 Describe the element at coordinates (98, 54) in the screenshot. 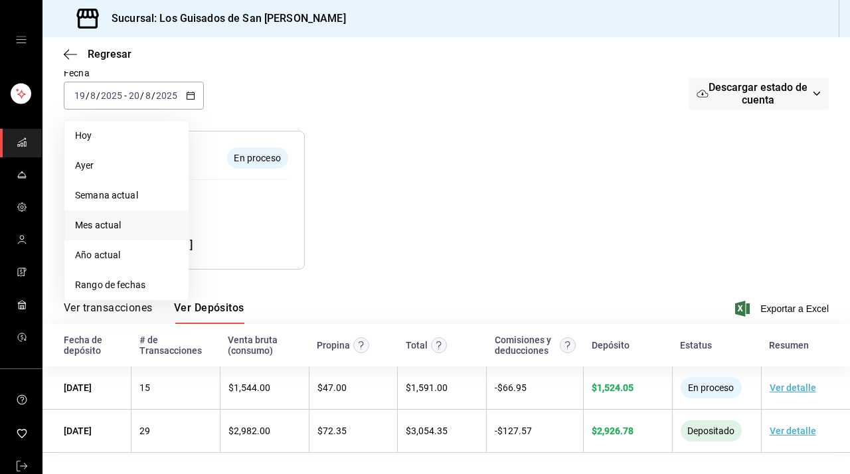

I see `button: Regresar` at that location.